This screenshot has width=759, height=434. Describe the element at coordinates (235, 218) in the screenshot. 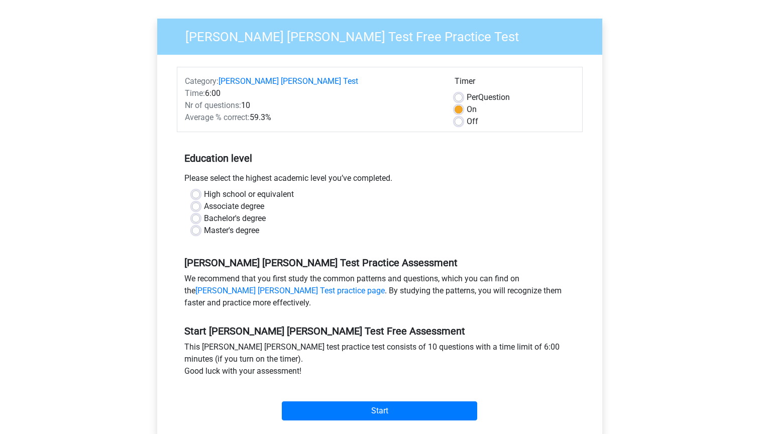

I see `label: Bachelor's degree` at that location.